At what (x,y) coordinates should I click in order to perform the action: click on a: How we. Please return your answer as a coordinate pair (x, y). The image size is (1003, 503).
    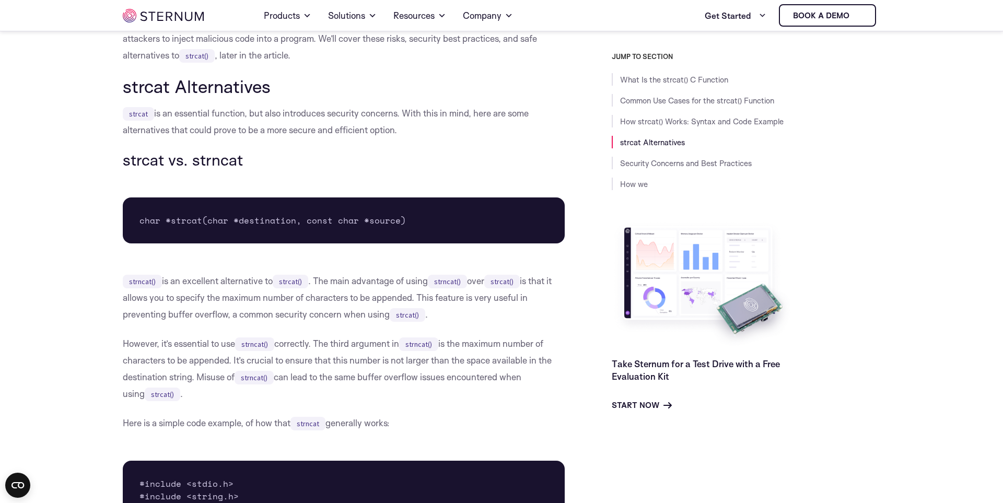
    Looking at the image, I should click on (634, 184).